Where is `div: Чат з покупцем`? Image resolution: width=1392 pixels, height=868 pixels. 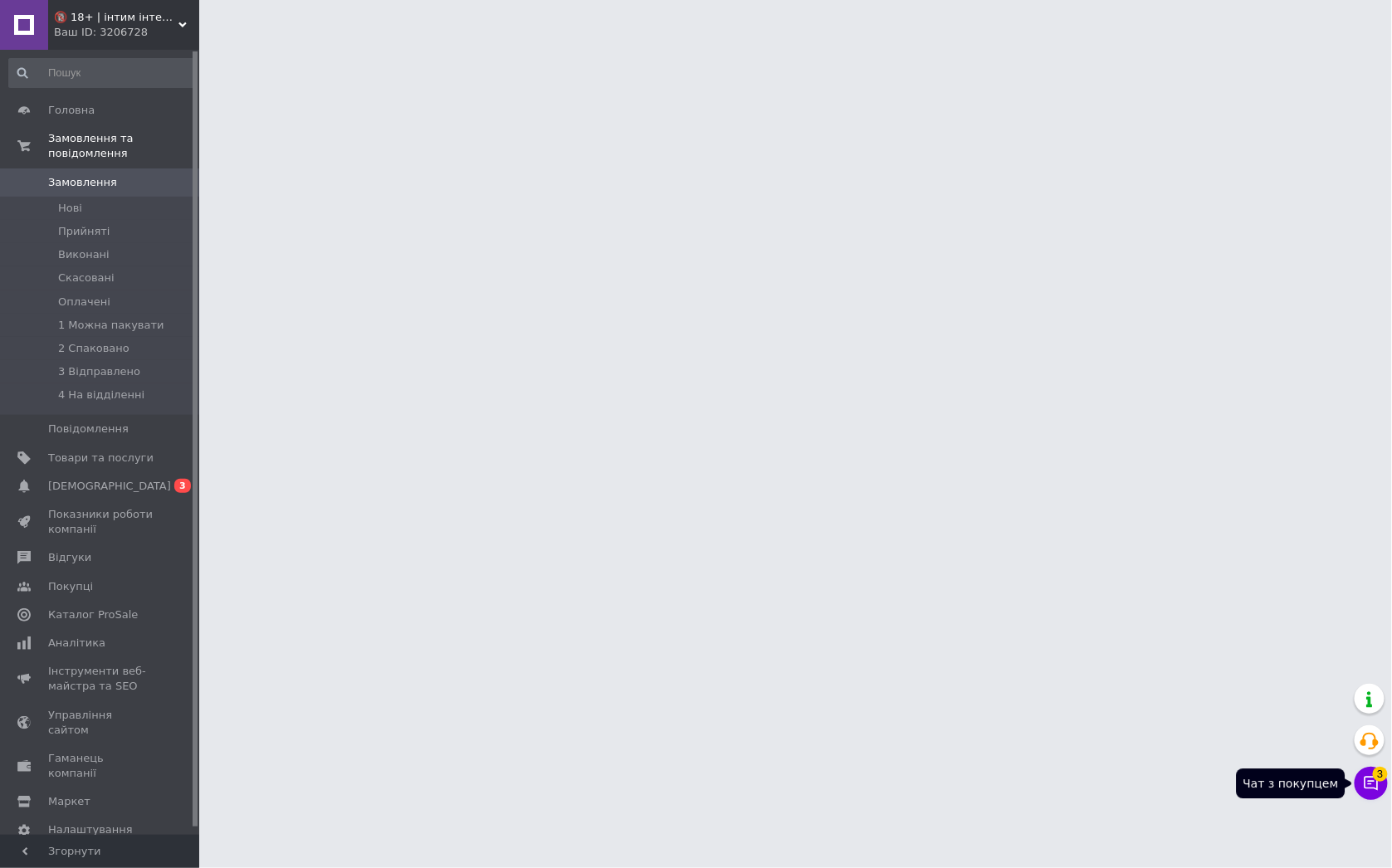 div: Чат з покупцем is located at coordinates (1290, 783).